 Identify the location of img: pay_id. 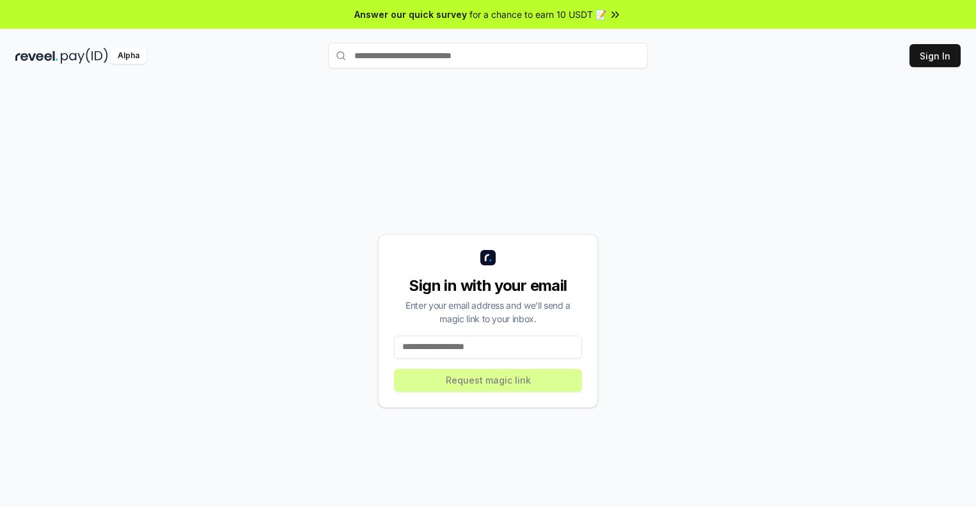
(84, 56).